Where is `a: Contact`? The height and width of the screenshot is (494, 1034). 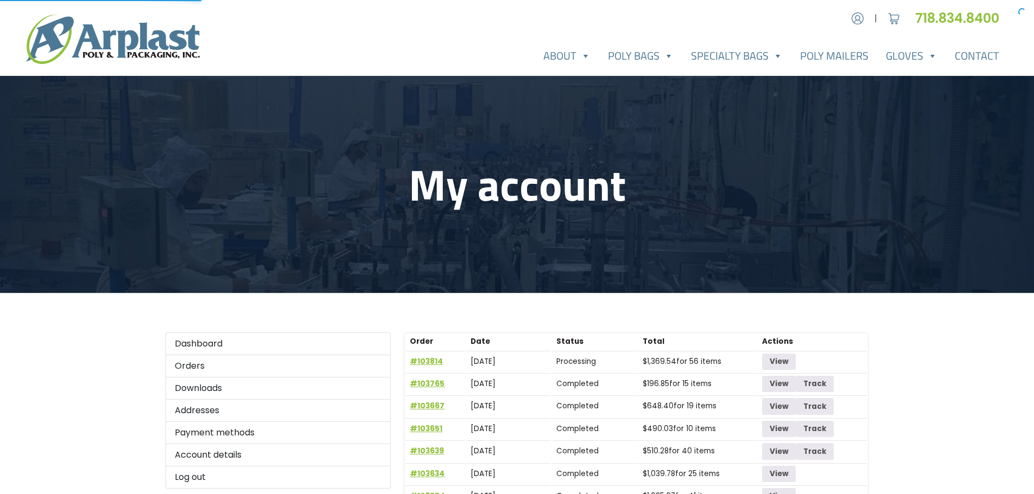 a: Contact is located at coordinates (977, 56).